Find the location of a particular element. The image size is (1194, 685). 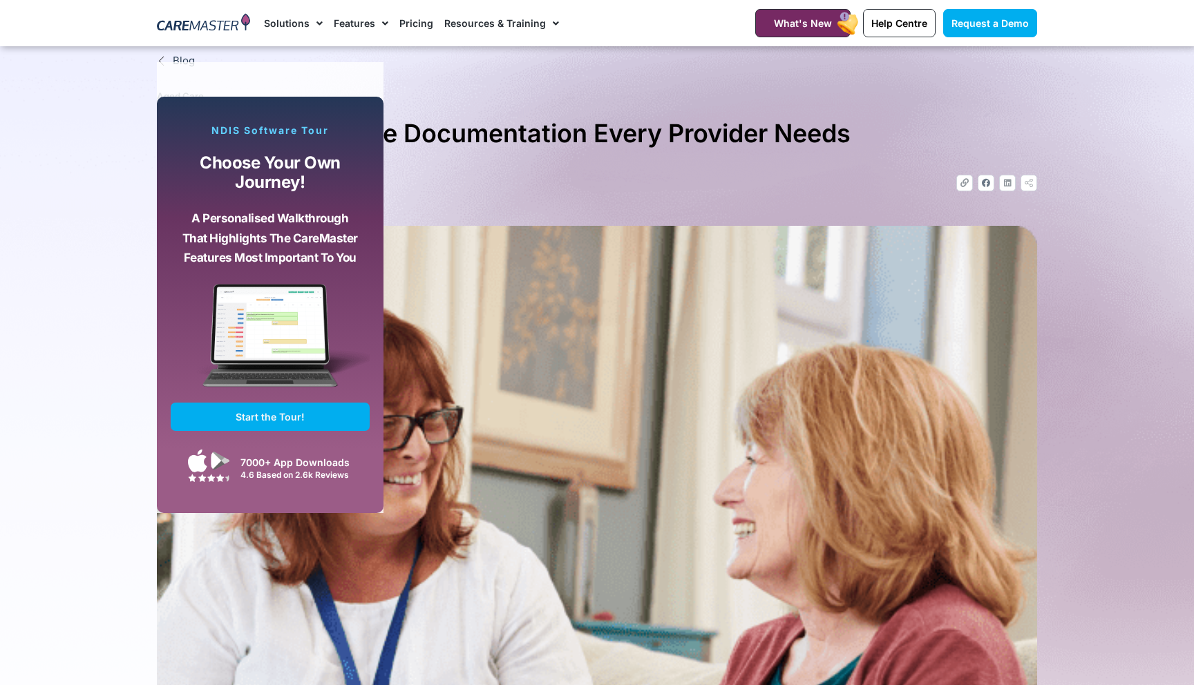

p: Choose your own journey! is located at coordinates (270, 173).